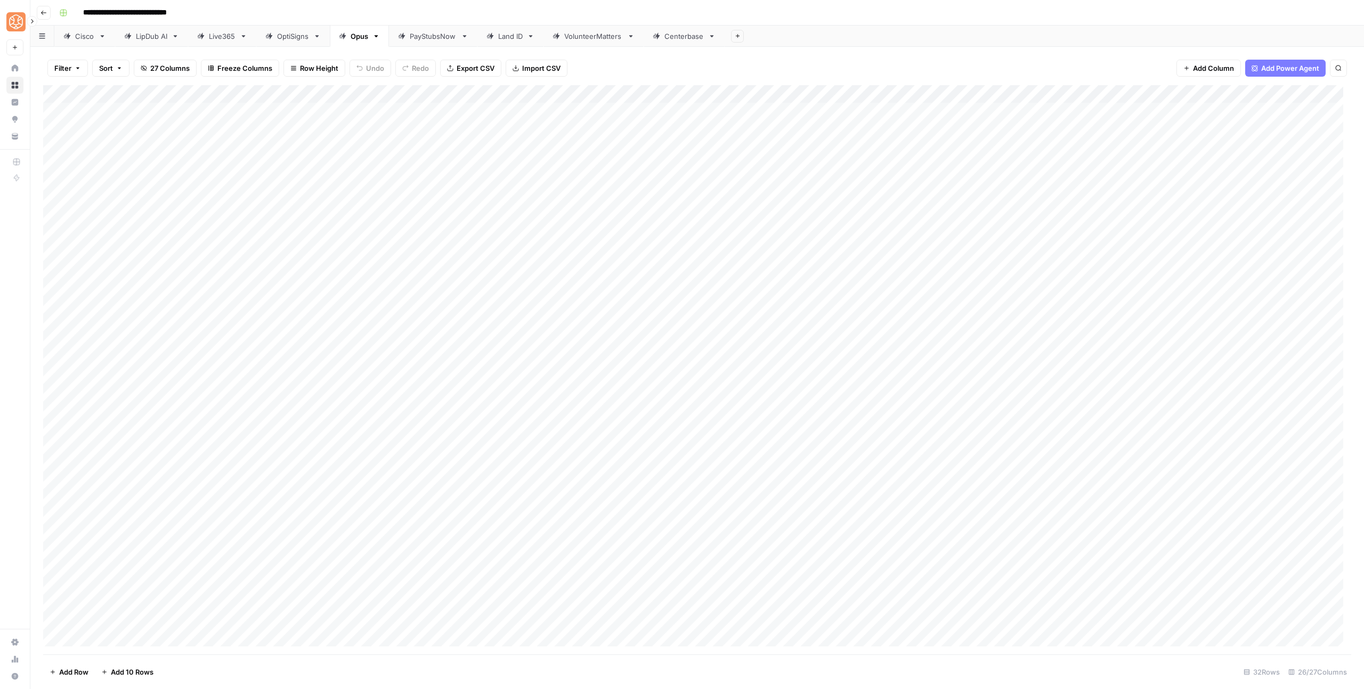  Describe the element at coordinates (370, 68) in the screenshot. I see `button: Undo` at that location.